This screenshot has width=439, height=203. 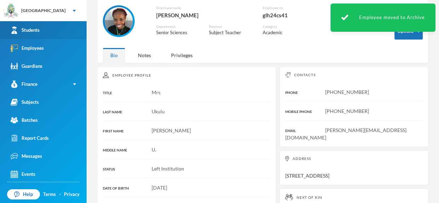 What do you see at coordinates (144, 55) in the screenshot?
I see `div: Notes` at bounding box center [144, 55].